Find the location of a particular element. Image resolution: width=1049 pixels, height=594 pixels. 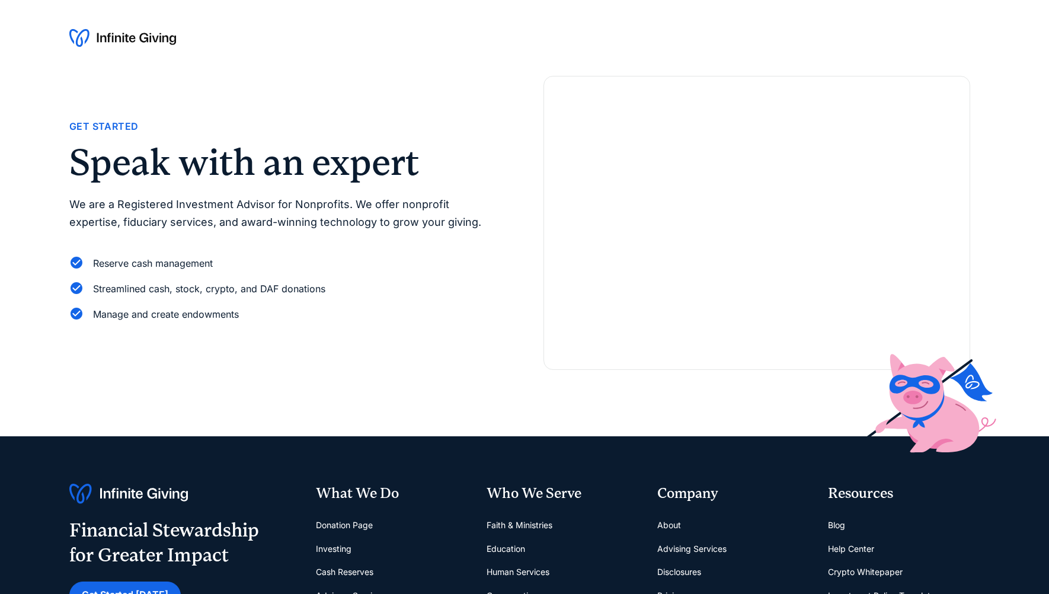

p: We are a Registered Investment Advisor for Nonprofits. We offer nonprofit expertise, fiduciary se... is located at coordinates (283, 213).